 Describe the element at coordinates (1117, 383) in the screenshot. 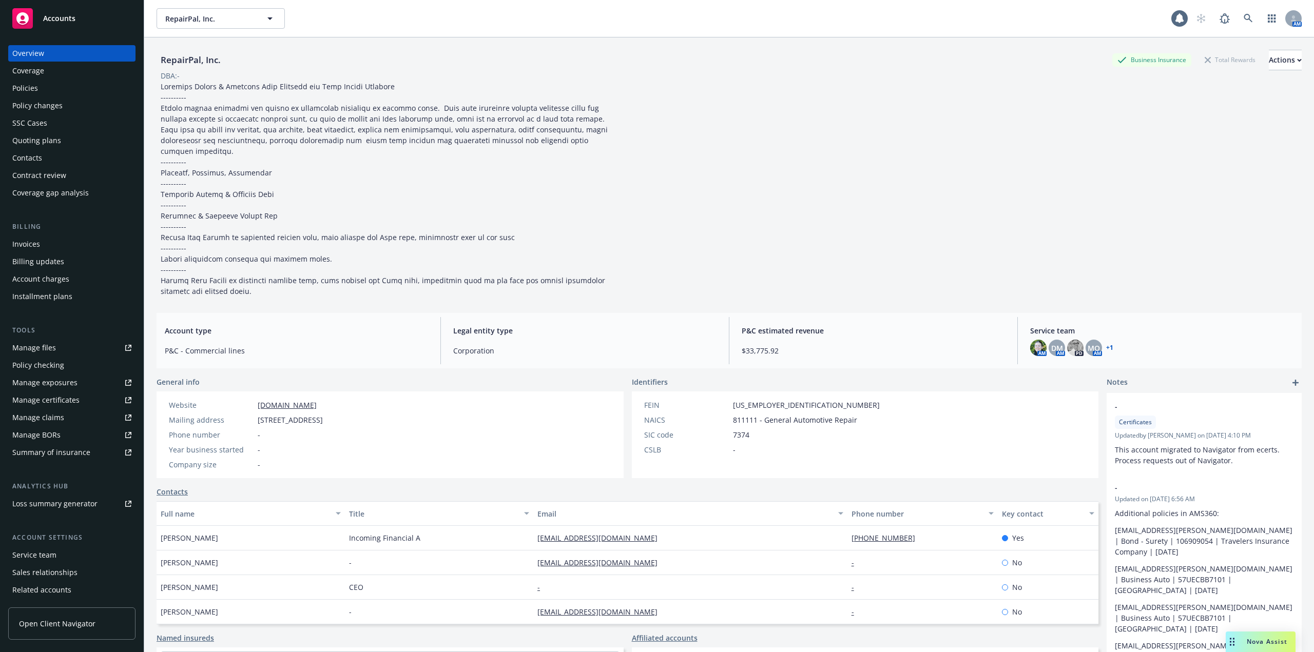

I see `span: Notes` at that location.